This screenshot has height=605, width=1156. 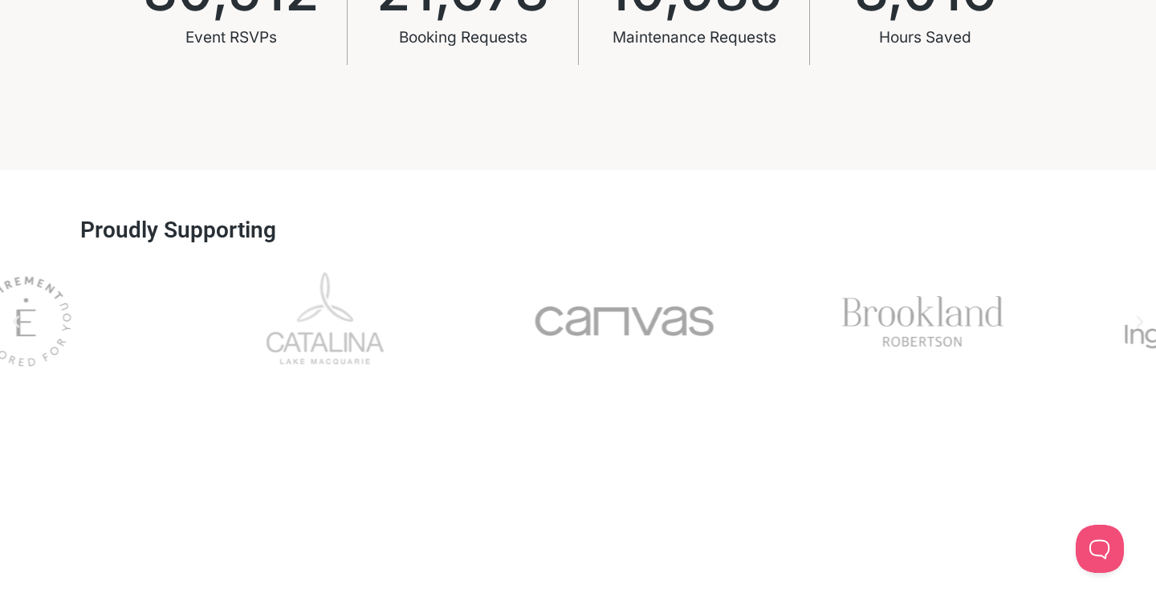 What do you see at coordinates (16, 322) in the screenshot?
I see `div: Previous slide` at bounding box center [16, 322].